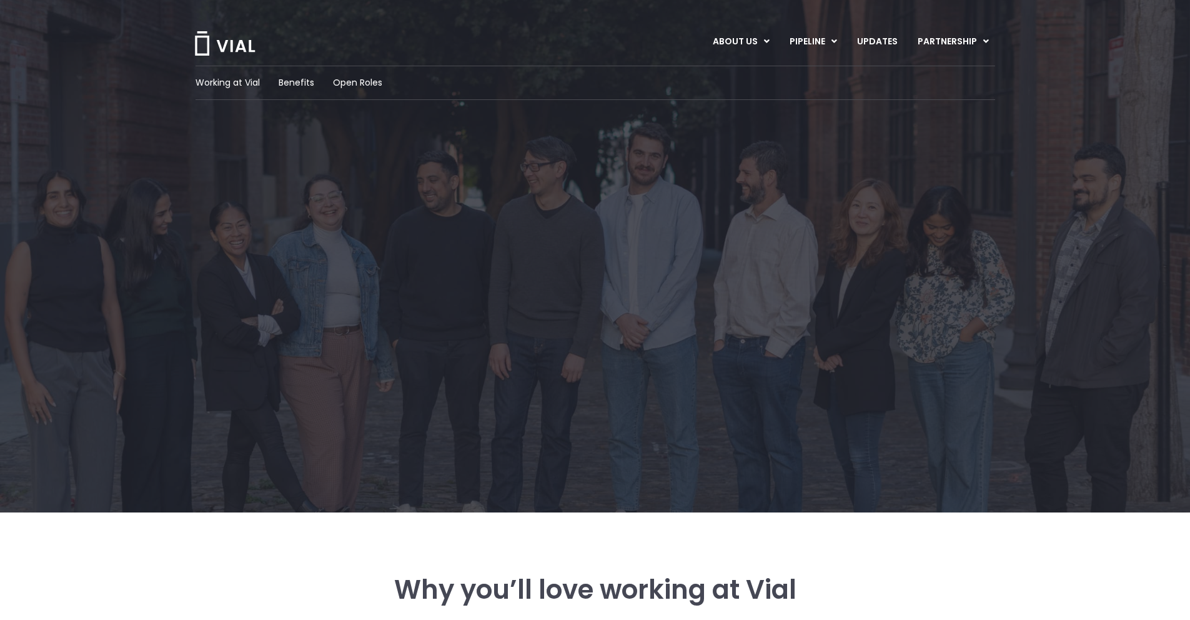  Describe the element at coordinates (296, 82) in the screenshot. I see `a: Benefits` at that location.